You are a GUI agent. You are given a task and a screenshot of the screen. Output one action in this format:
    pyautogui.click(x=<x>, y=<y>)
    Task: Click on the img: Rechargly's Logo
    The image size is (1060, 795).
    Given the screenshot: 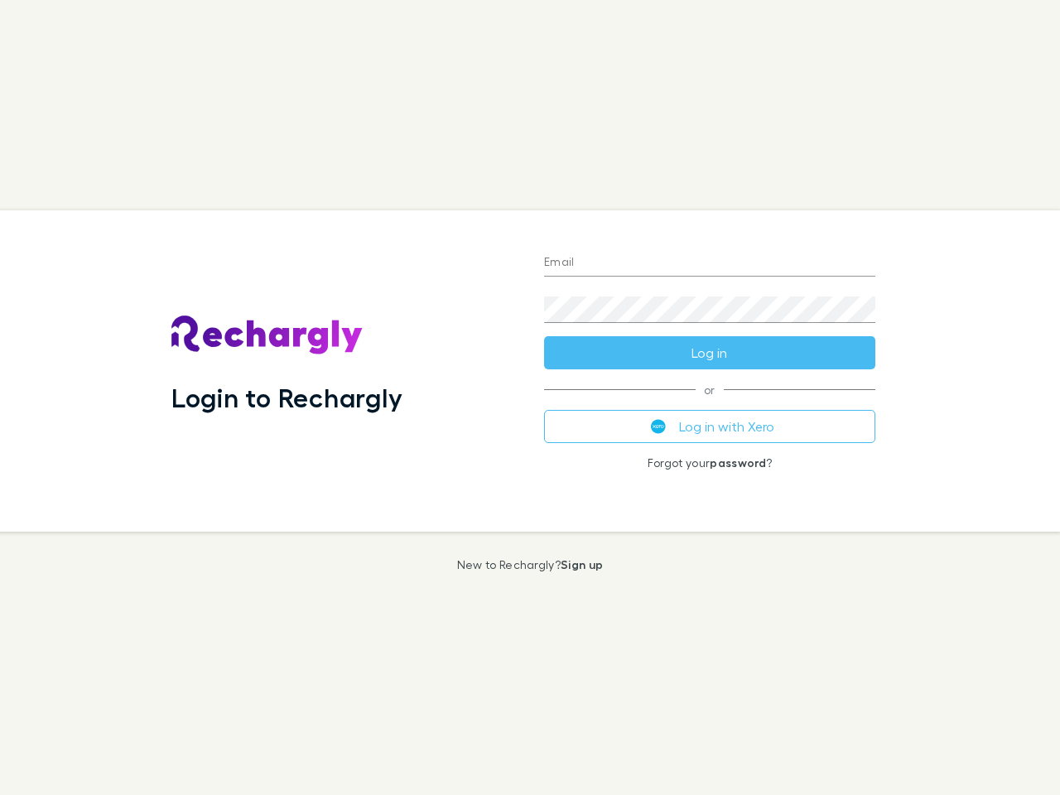 What is the action you would take?
    pyautogui.click(x=267, y=335)
    